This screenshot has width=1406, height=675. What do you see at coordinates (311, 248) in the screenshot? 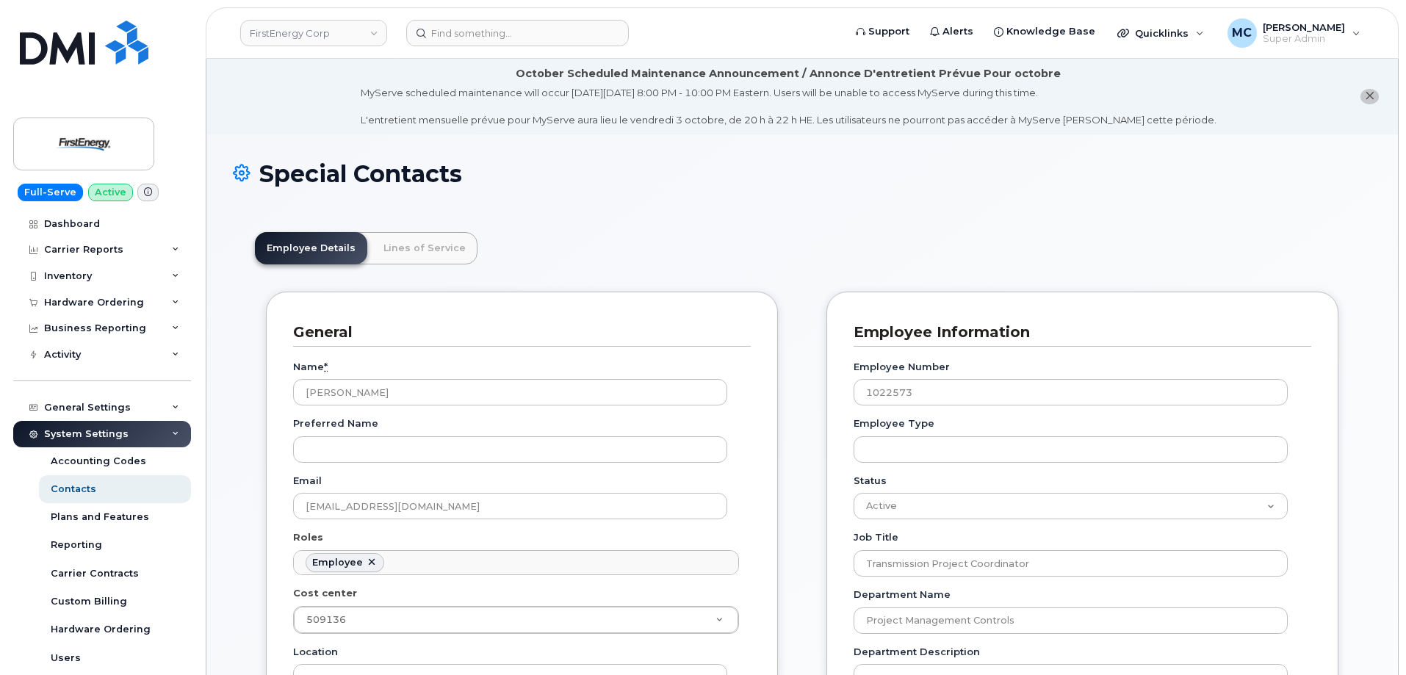
I see `a: Employee Details` at bounding box center [311, 248].